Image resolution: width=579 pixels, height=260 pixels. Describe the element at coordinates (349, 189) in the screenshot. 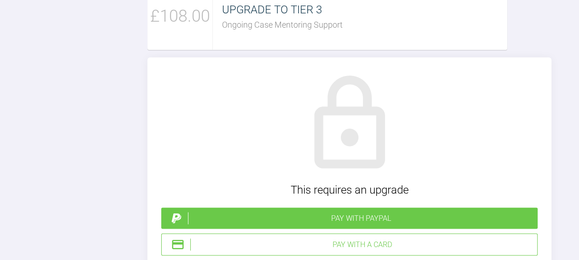

I see `div: This requires an upgrade` at that location.